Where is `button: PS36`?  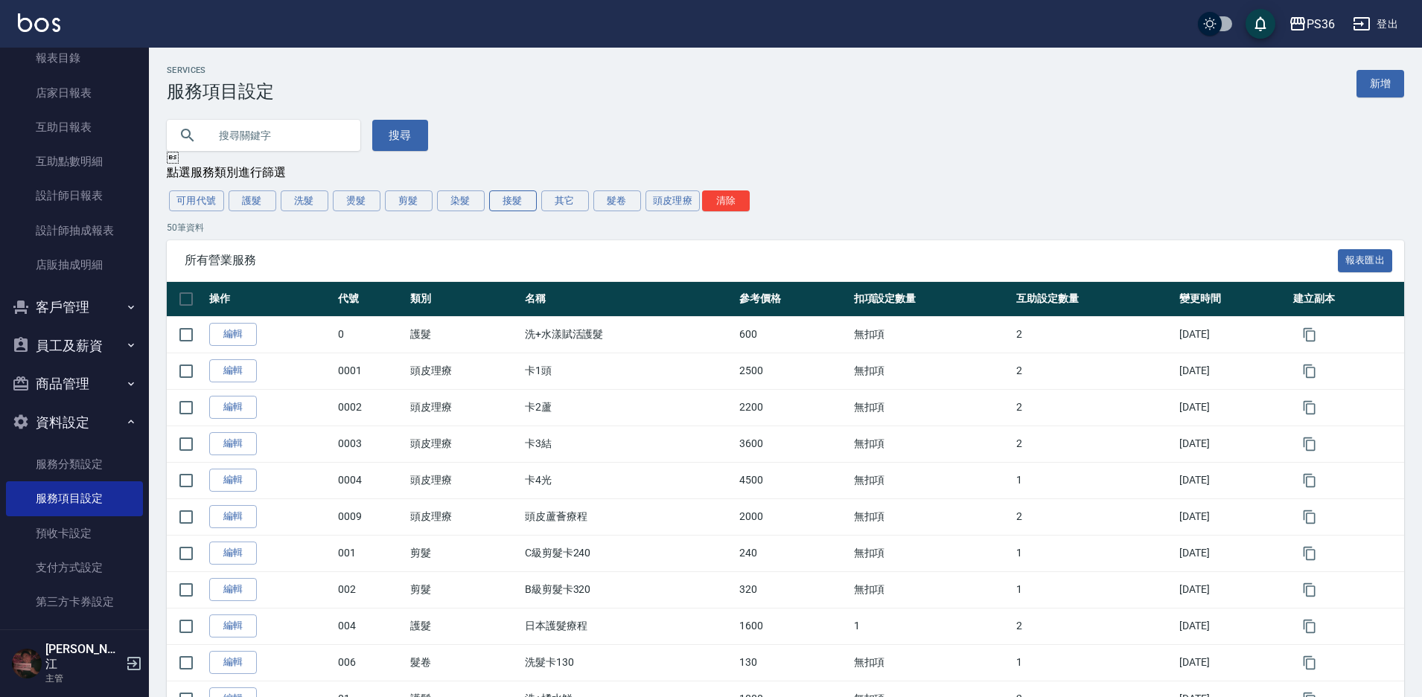 button: PS36 is located at coordinates (1311, 24).